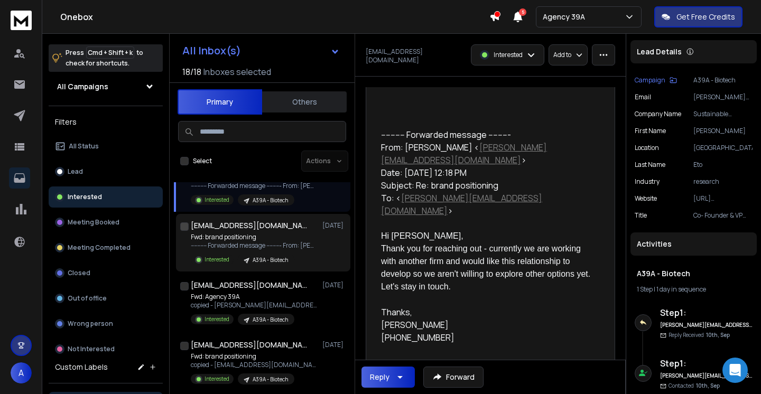 Image resolution: width=761 pixels, height=394 pixels. Describe the element at coordinates (90, 324) in the screenshot. I see `p: Wrong person` at that location.